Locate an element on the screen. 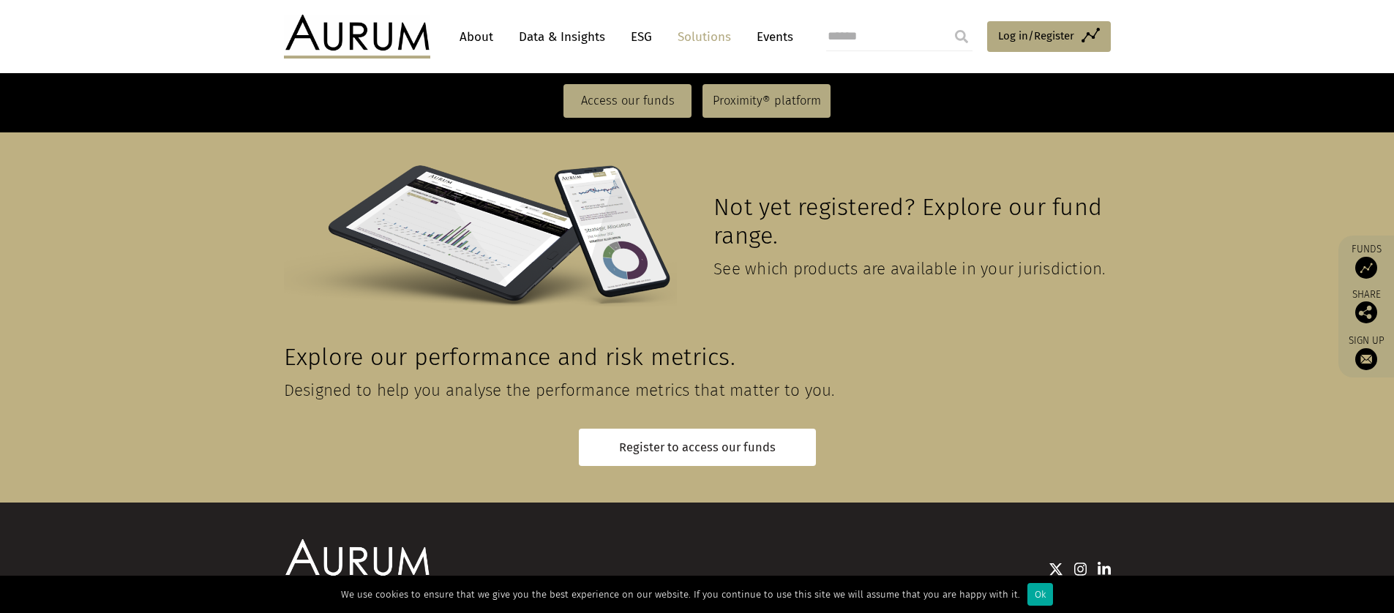  a: Events is located at coordinates (772, 37).